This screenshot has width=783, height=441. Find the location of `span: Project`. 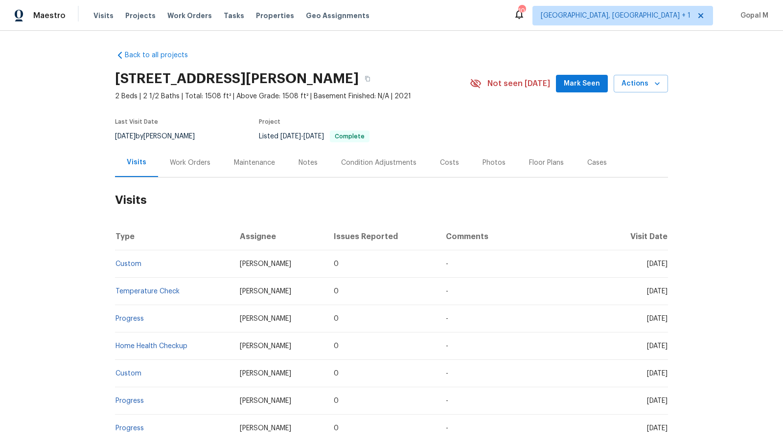

span: Project is located at coordinates (270, 122).